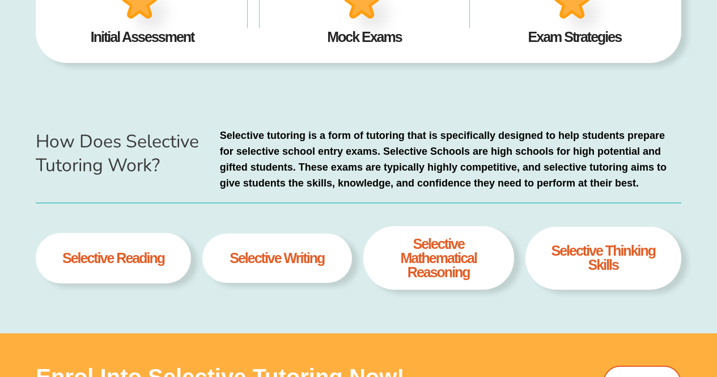 This screenshot has height=377, width=717. Describe the element at coordinates (78, 9) in the screenshot. I see `span: of ⁨13⁩` at that location.